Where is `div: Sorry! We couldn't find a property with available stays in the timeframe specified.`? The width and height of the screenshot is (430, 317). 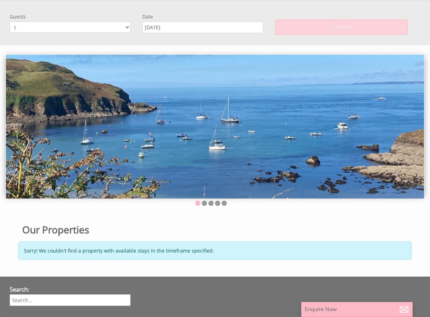
div: Sorry! We couldn't find a property with available stays in the timeframe specified. is located at coordinates (215, 250).